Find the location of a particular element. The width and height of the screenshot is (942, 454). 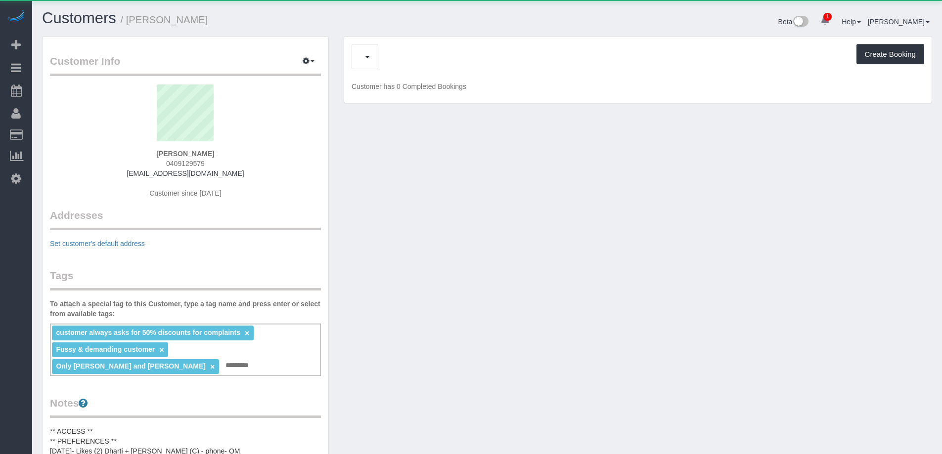

img: New interface is located at coordinates (800, 22).